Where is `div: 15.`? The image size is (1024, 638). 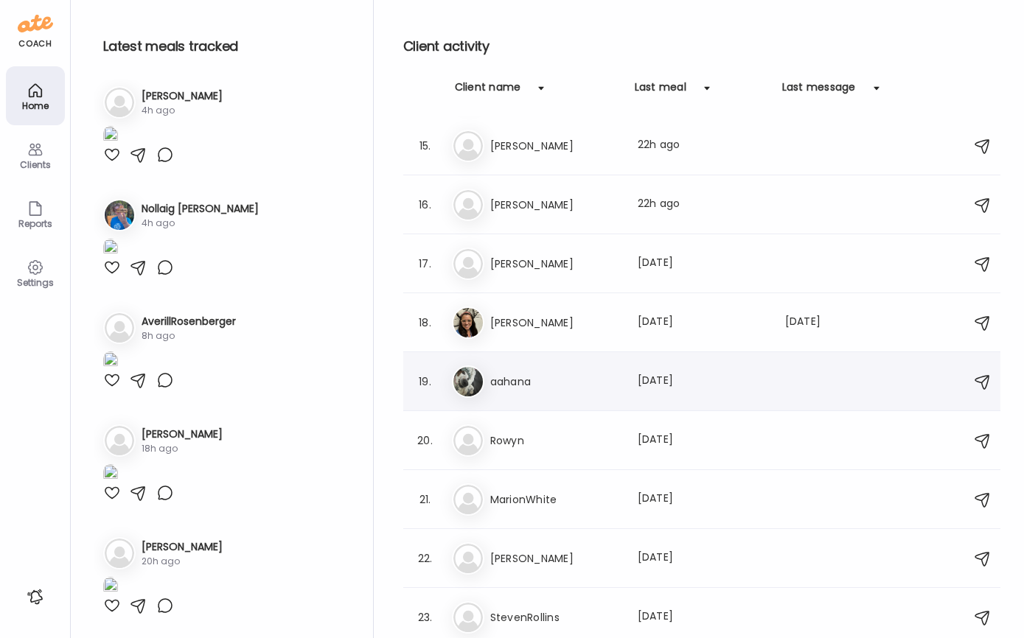
div: 15. is located at coordinates (425, 146).